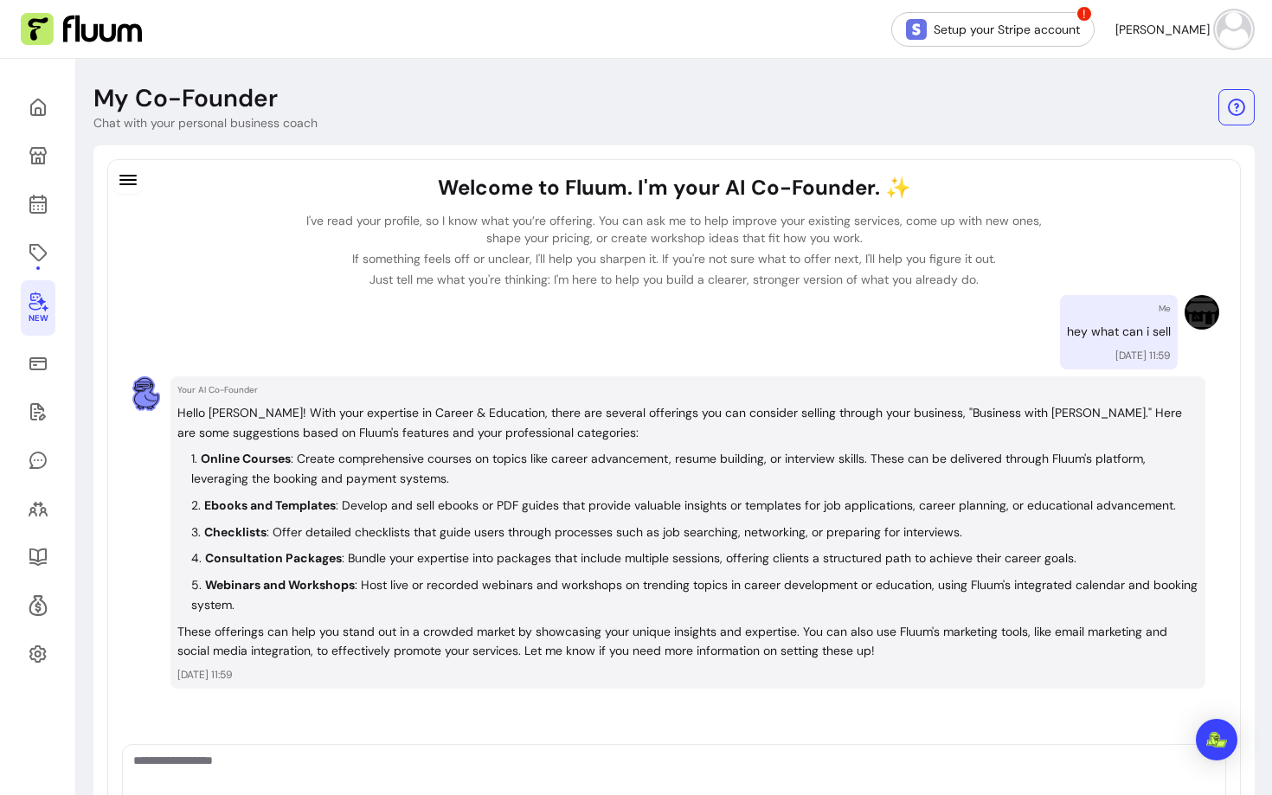  Describe the element at coordinates (38, 318) in the screenshot. I see `span: New` at that location.